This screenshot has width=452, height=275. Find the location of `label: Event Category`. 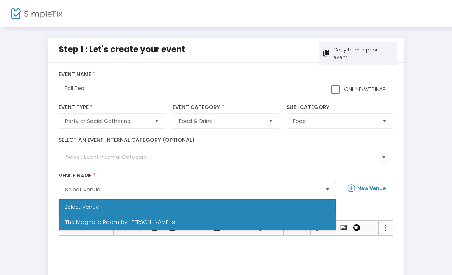

label: Event Category is located at coordinates (225, 107).